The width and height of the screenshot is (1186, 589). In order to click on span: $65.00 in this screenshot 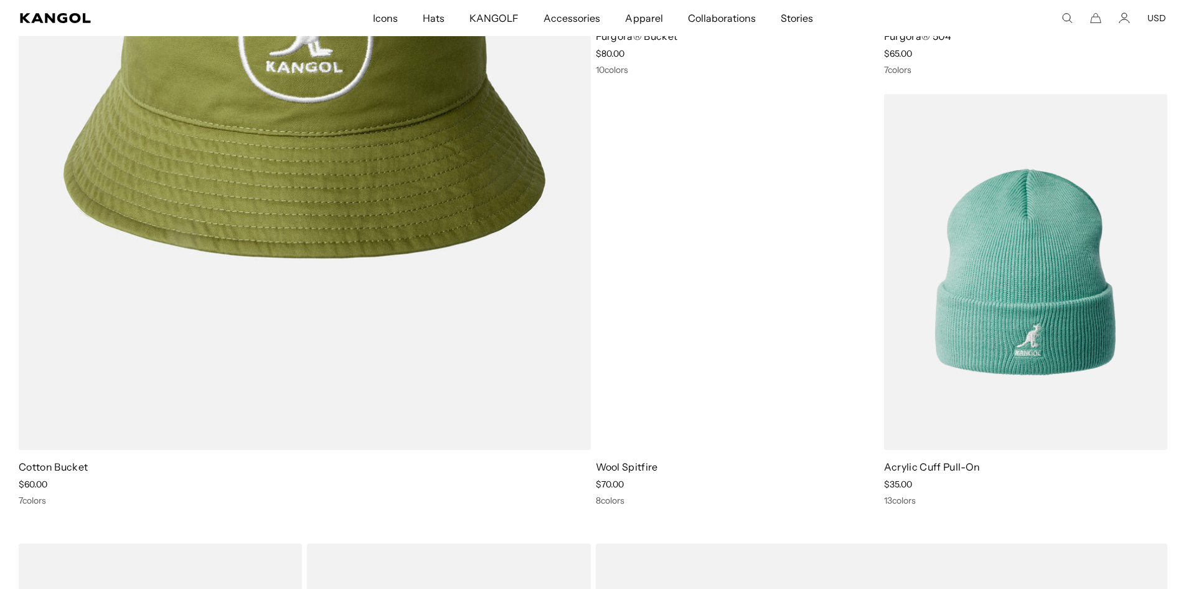, I will do `click(898, 54)`.